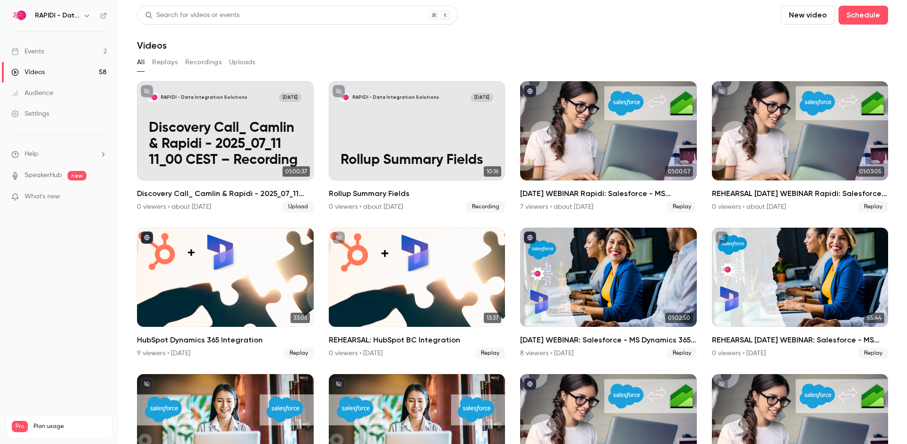 The height and width of the screenshot is (444, 907). Describe the element at coordinates (70, 426) in the screenshot. I see `span: Plan usage` at that location.